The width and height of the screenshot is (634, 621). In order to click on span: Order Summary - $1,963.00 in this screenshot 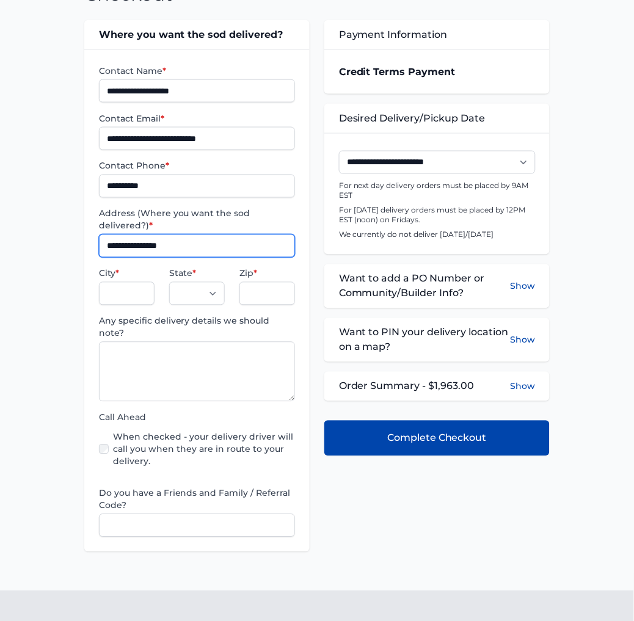, I will do `click(407, 387)`.